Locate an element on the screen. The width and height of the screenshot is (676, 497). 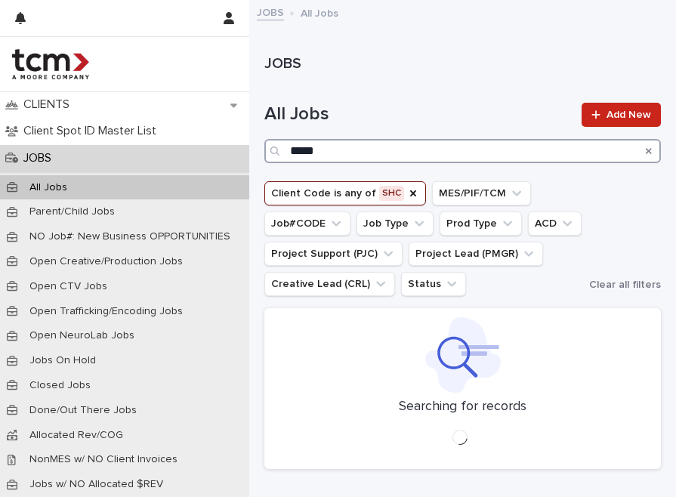
p: Open CTV Jobs is located at coordinates (68, 286).